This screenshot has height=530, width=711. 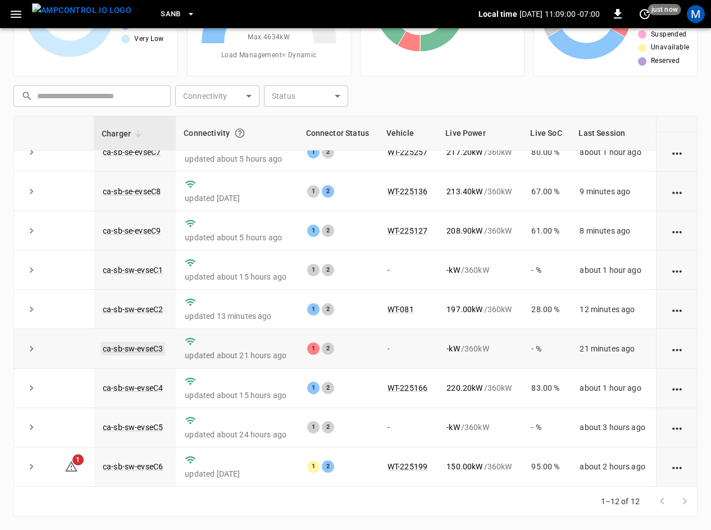 I want to click on th: Live SoC, so click(x=546, y=133).